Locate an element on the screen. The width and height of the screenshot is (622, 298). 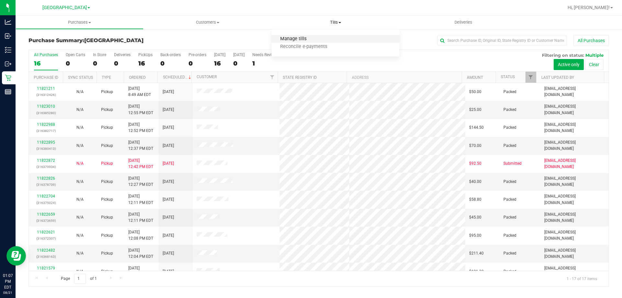
p: (316372307) is located at coordinates (46, 238).